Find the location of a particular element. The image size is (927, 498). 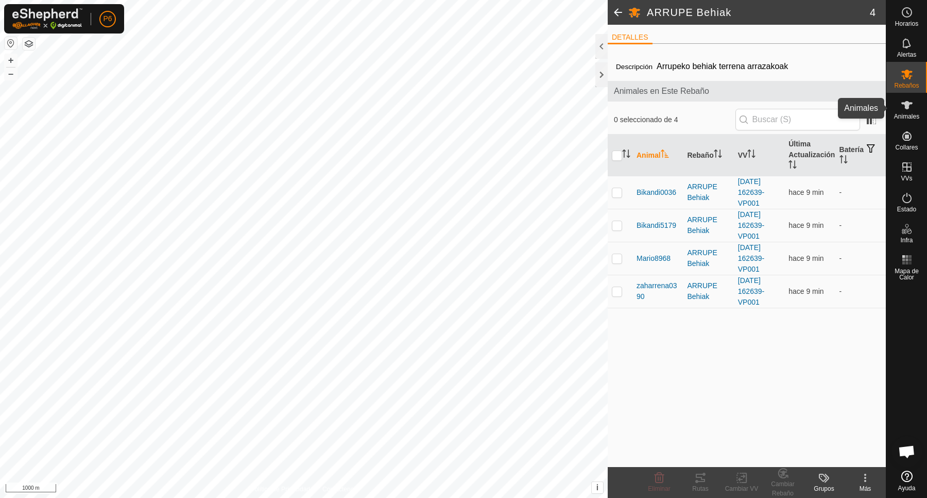

th: Batería is located at coordinates (861, 155).